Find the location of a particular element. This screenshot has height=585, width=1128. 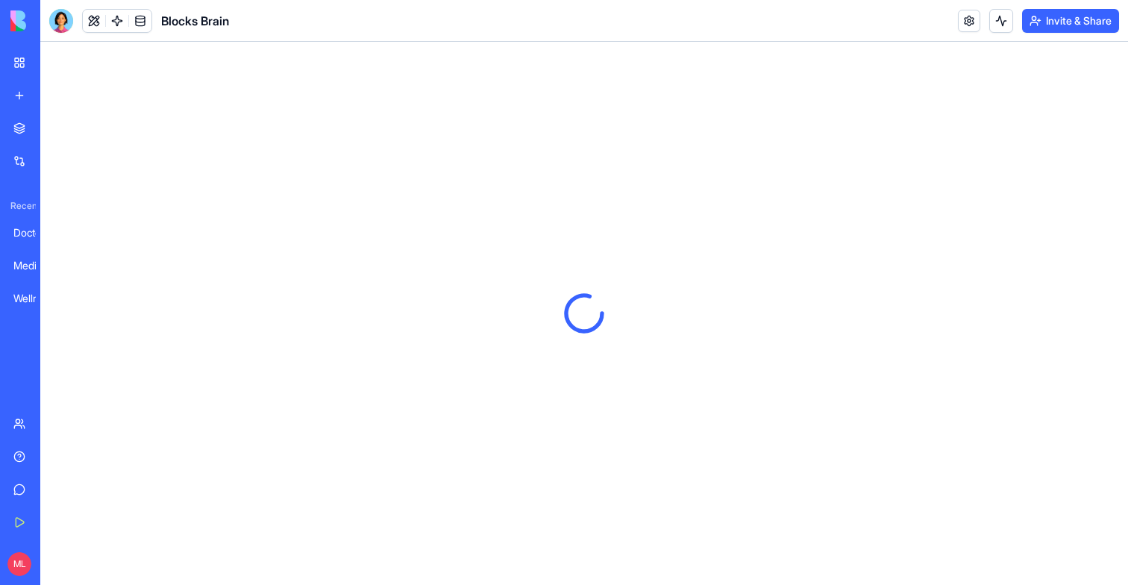

a: Doctor Shift Manager is located at coordinates (34, 233).